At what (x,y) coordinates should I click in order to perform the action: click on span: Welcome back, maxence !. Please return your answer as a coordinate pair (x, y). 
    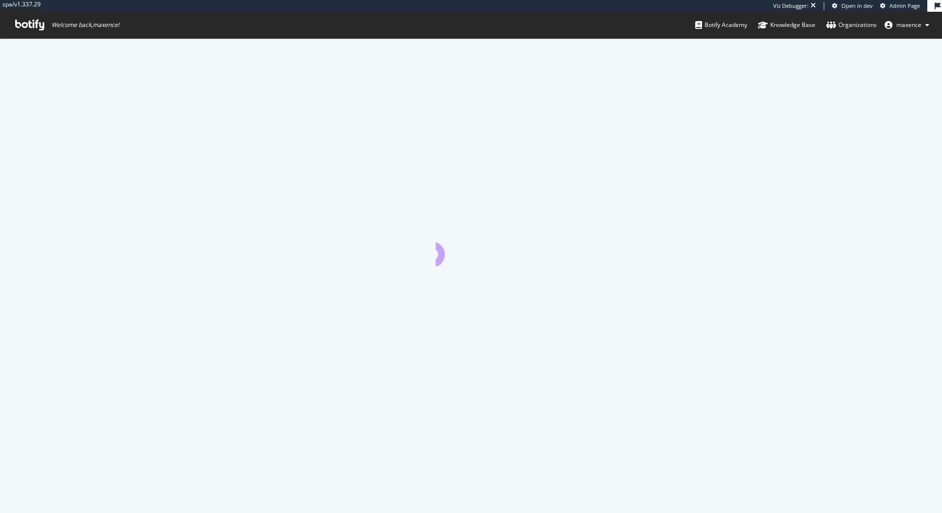
    Looking at the image, I should click on (85, 25).